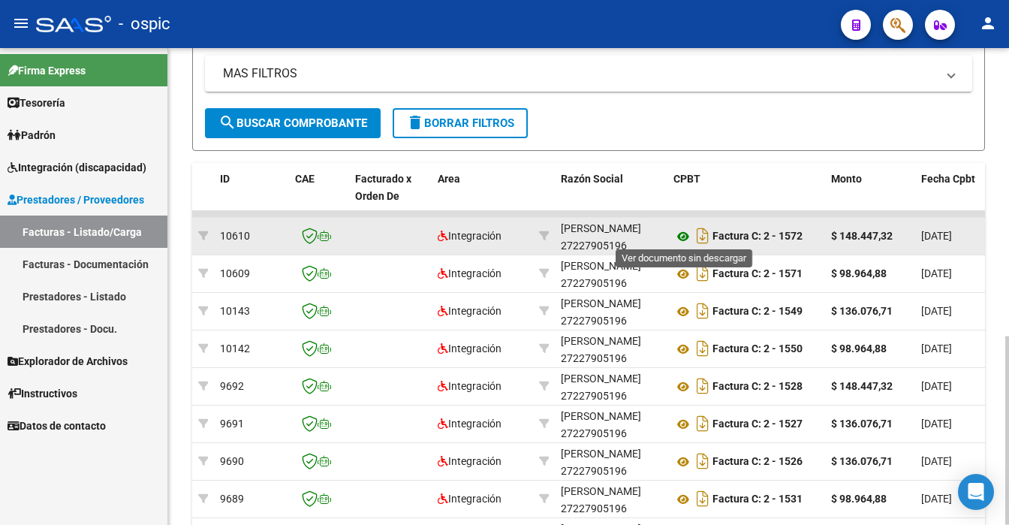  What do you see at coordinates (77, 167) in the screenshot?
I see `span: Integración (discapacidad)` at bounding box center [77, 167].